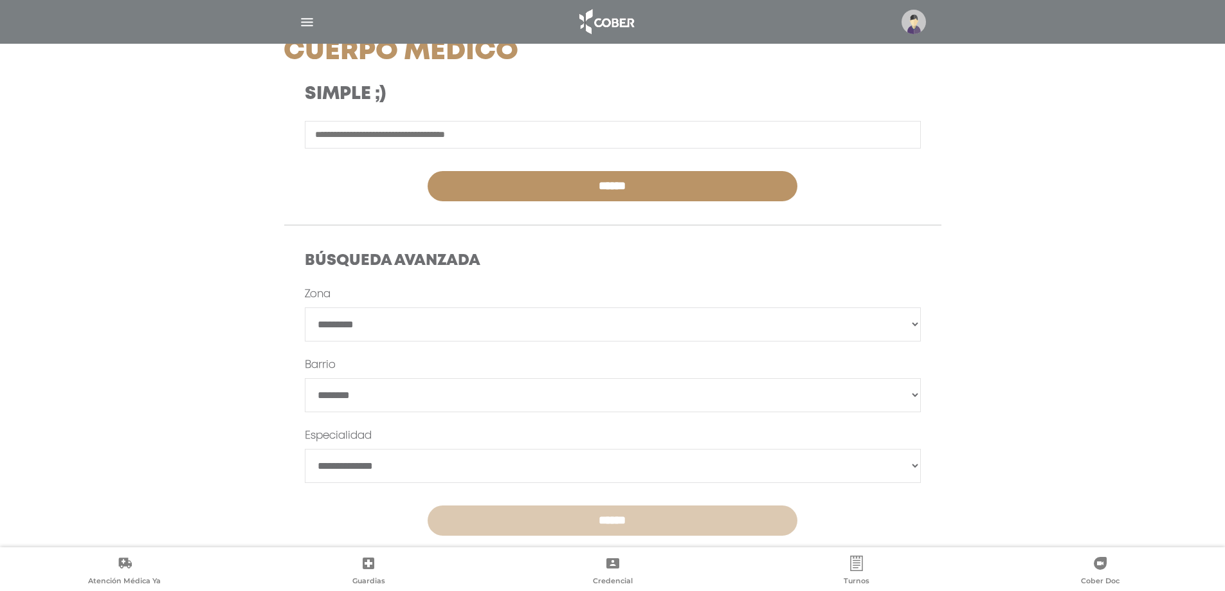 This screenshot has width=1225, height=591. I want to click on img: Cober_menu-lines-white.svg, so click(307, 22).